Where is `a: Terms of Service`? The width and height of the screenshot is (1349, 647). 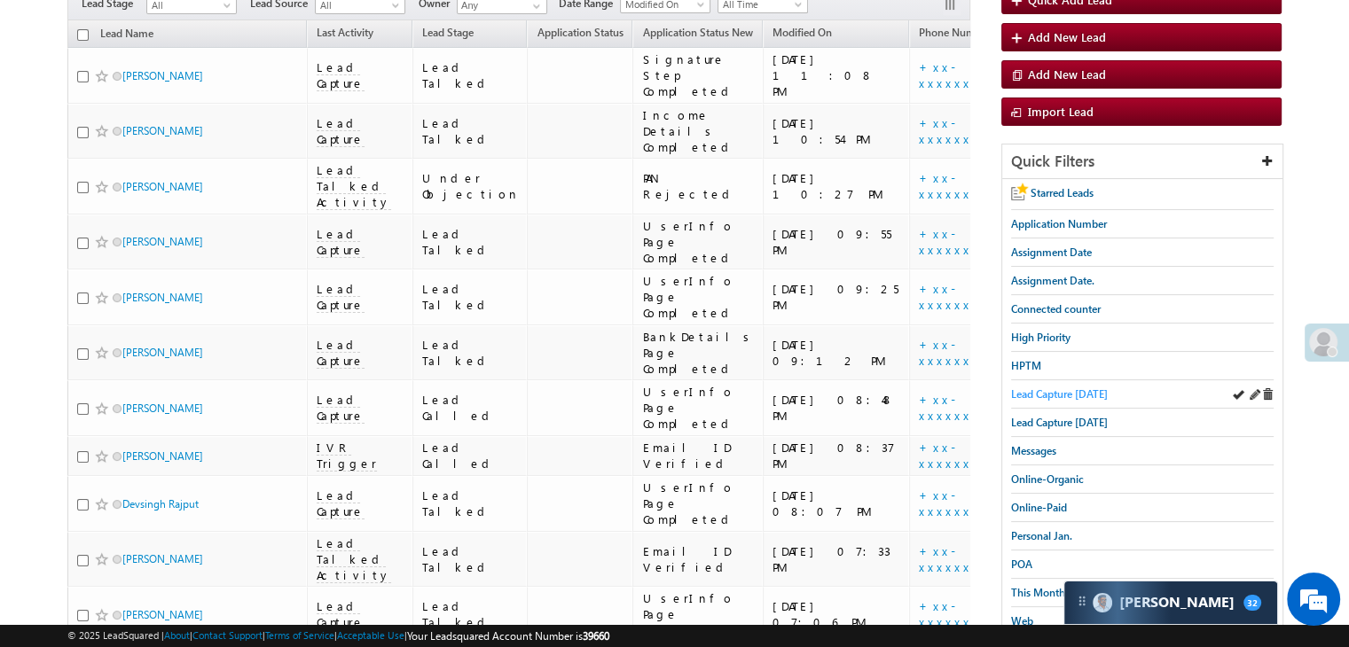
a: Terms of Service is located at coordinates (300, 635).